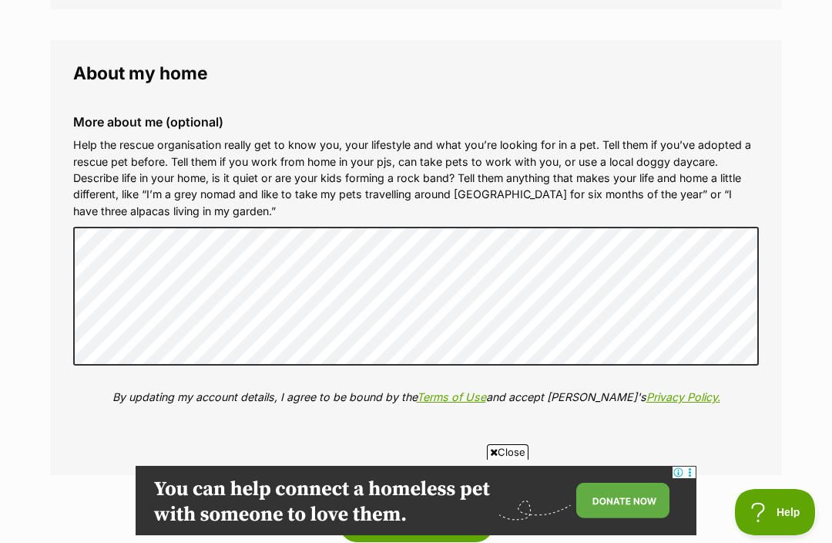 Image resolution: width=832 pixels, height=543 pixels. Describe the element at coordinates (416, 122) in the screenshot. I see `label: More about me (optional)` at that location.